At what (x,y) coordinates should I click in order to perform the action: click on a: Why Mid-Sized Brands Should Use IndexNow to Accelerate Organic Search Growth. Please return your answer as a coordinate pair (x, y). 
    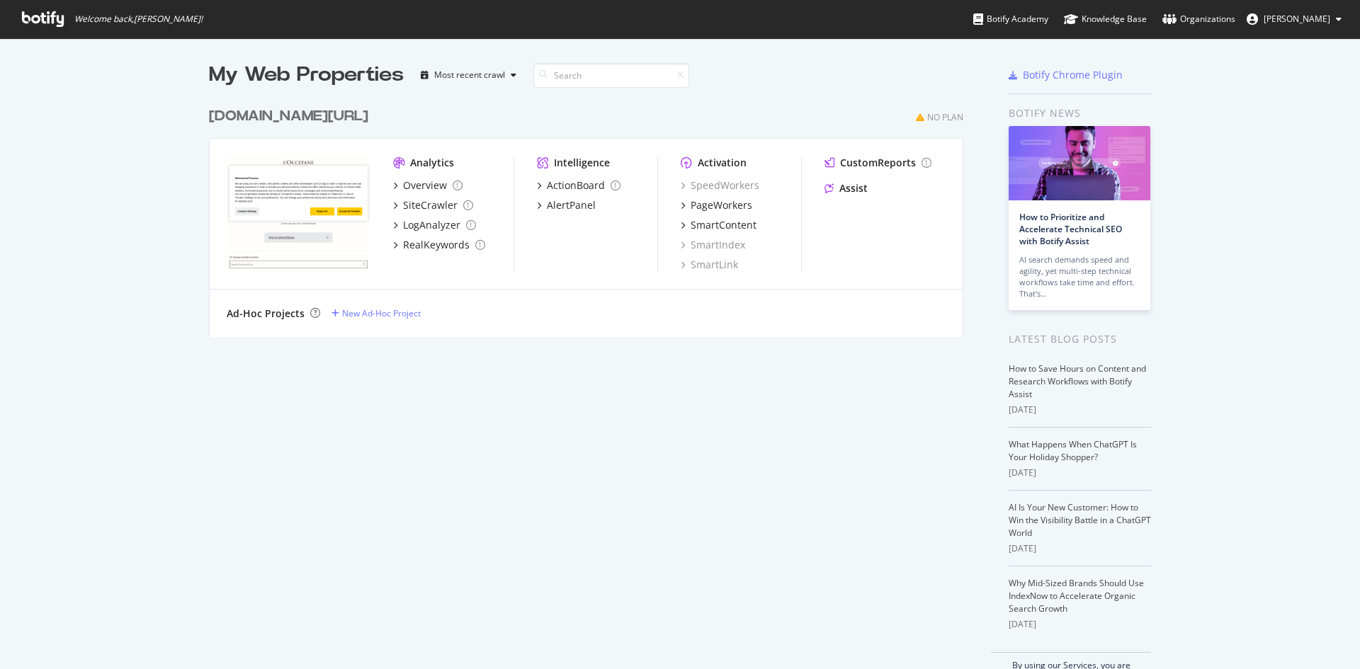
    Looking at the image, I should click on (1076, 596).